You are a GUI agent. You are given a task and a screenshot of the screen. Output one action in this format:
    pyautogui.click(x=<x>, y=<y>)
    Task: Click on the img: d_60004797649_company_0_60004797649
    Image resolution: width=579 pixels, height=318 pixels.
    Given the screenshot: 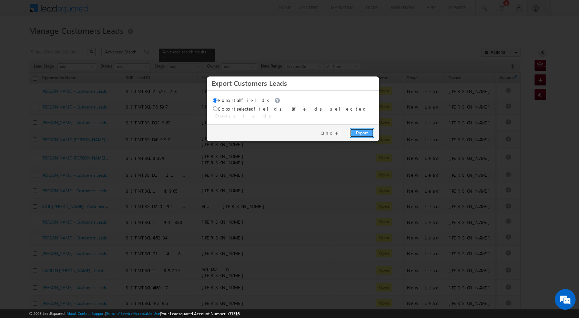 What is the action you would take?
    pyautogui.click(x=20, y=41)
    